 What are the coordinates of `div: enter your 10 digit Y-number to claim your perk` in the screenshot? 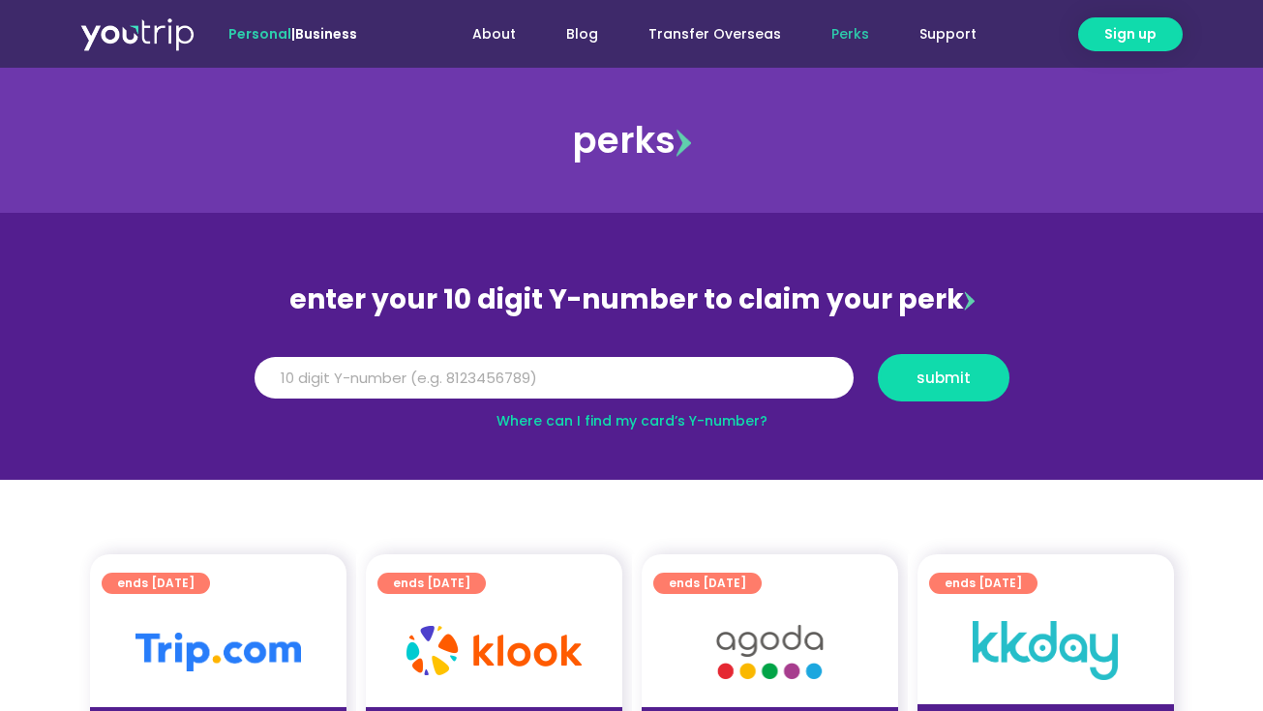 It's located at (632, 300).